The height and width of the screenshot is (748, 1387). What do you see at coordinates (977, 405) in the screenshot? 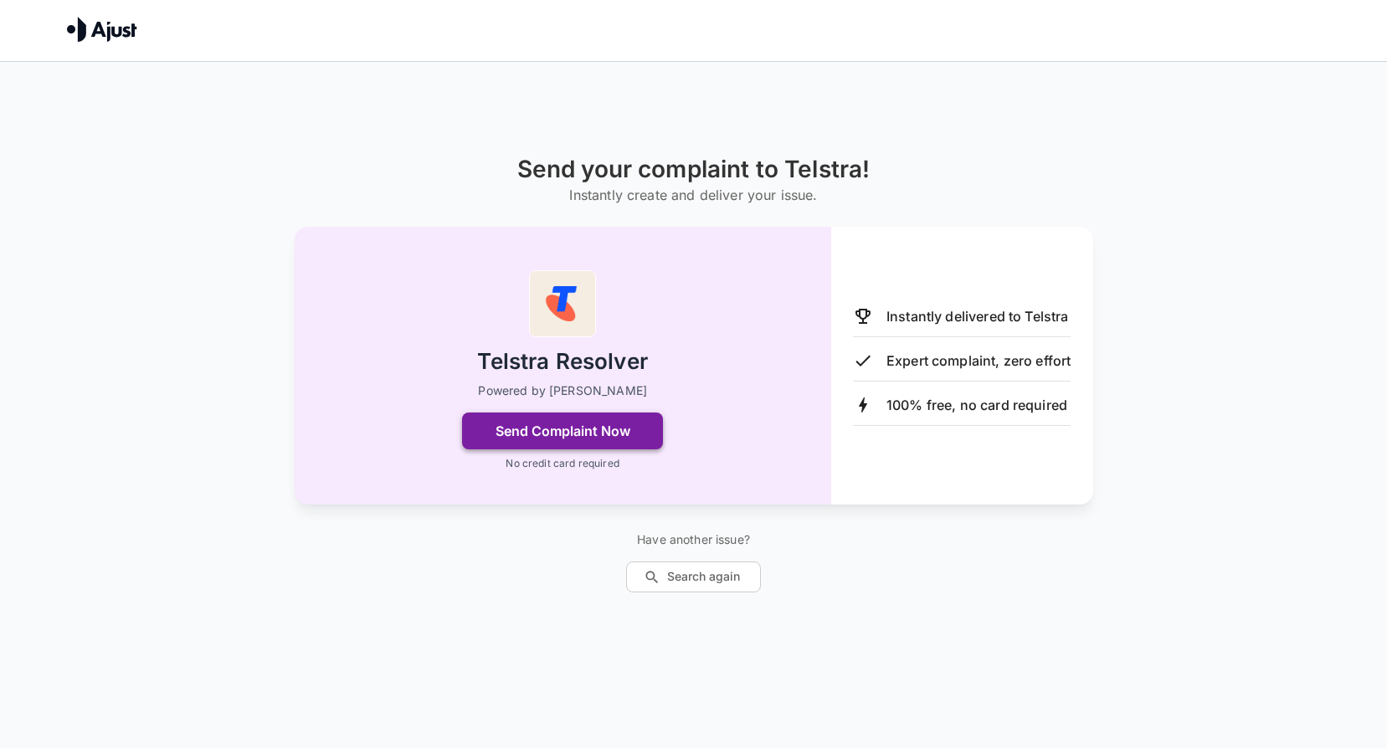
I see `p: 100% free, no card required` at bounding box center [977, 405].